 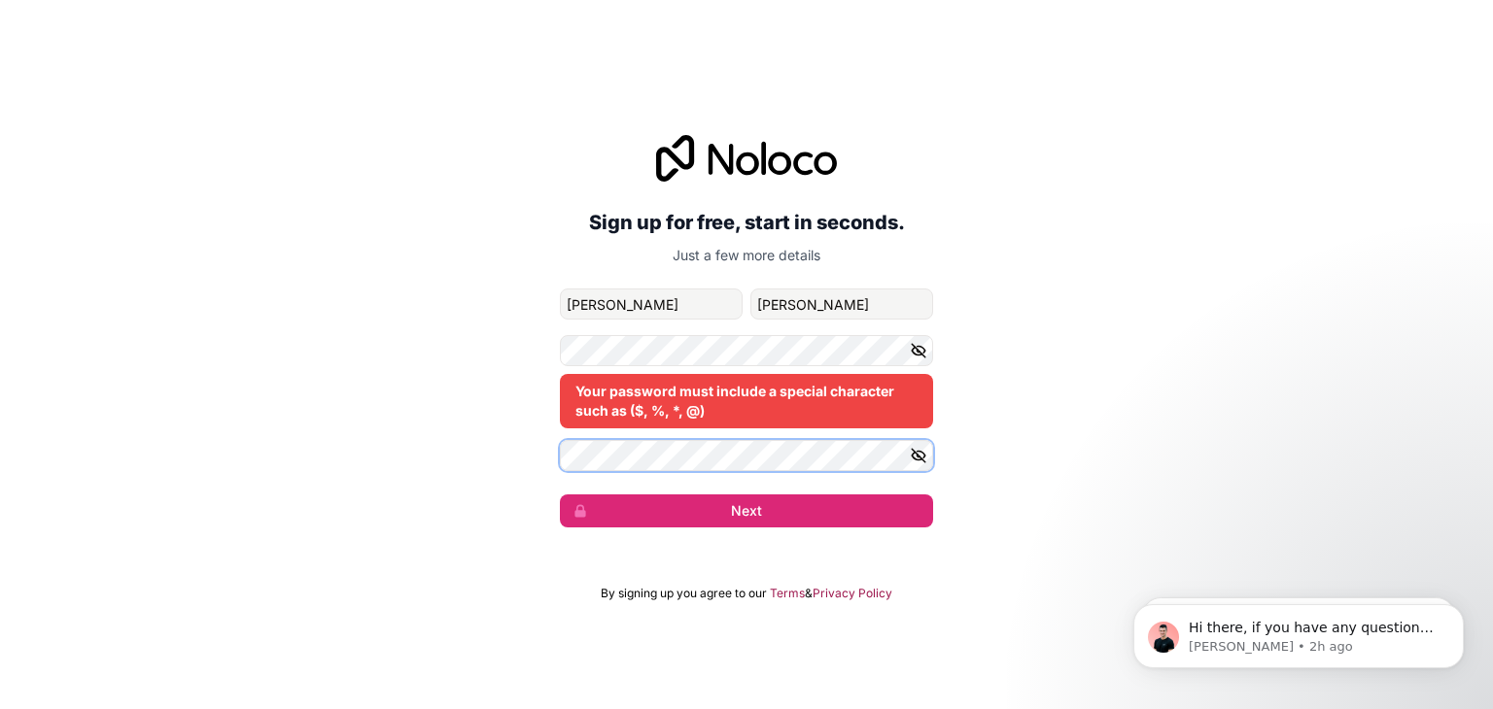 What do you see at coordinates (842, 304) in the screenshot?
I see `input: family-name` at bounding box center [842, 304].